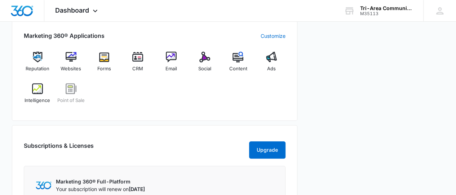  I want to click on span: Dashboard, so click(72, 10).